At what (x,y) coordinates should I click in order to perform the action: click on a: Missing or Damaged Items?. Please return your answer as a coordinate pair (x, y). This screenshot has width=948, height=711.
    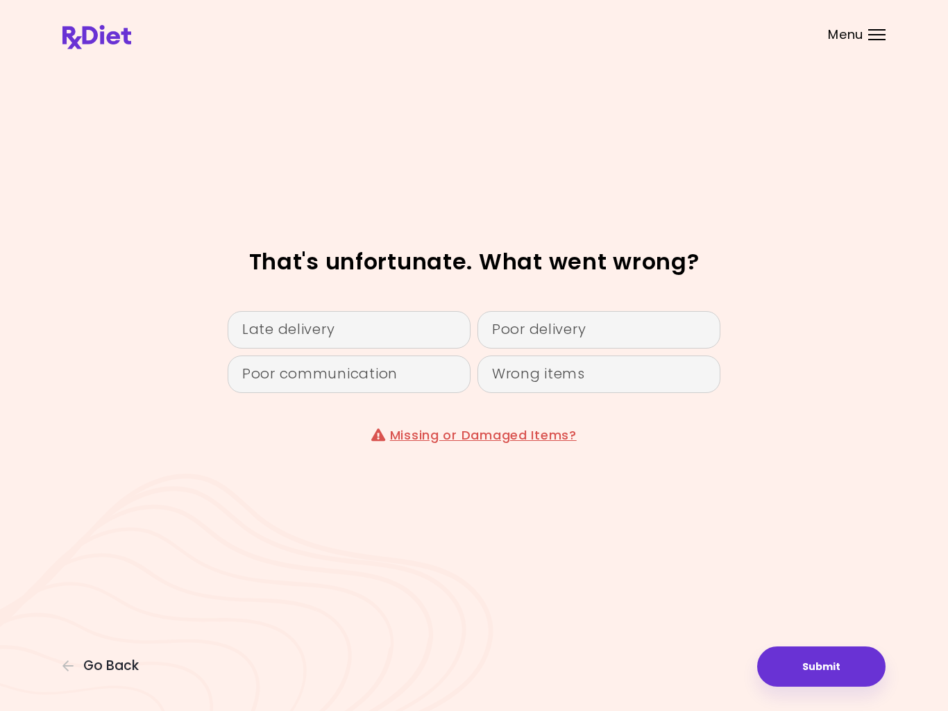
    Looking at the image, I should click on (483, 435).